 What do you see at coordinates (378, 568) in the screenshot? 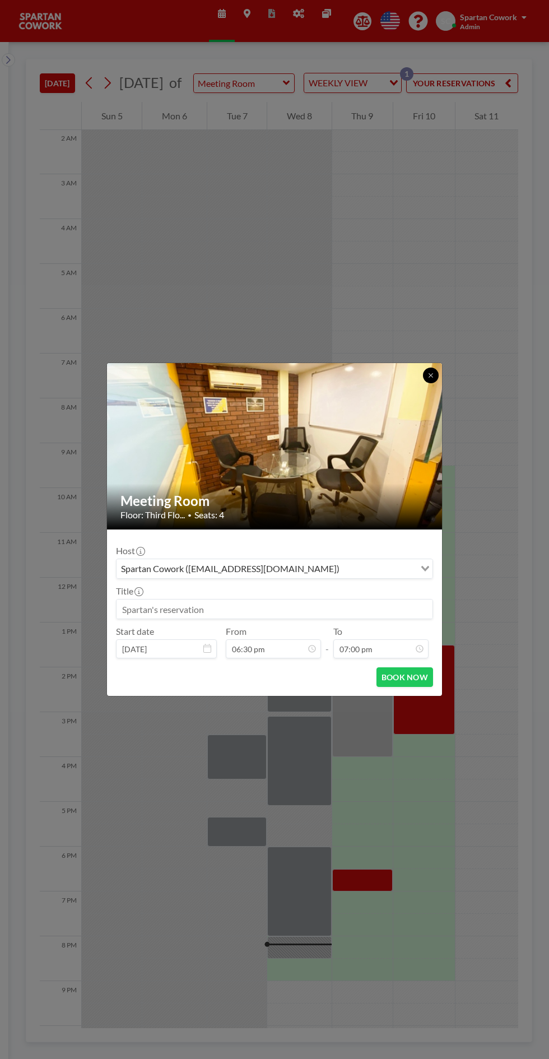
I see `input: Search for option` at bounding box center [378, 568].